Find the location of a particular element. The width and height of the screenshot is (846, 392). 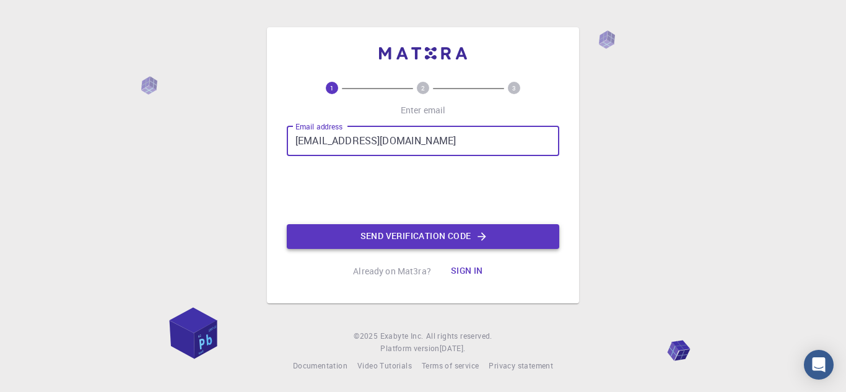

span: Documentation is located at coordinates (320, 365).